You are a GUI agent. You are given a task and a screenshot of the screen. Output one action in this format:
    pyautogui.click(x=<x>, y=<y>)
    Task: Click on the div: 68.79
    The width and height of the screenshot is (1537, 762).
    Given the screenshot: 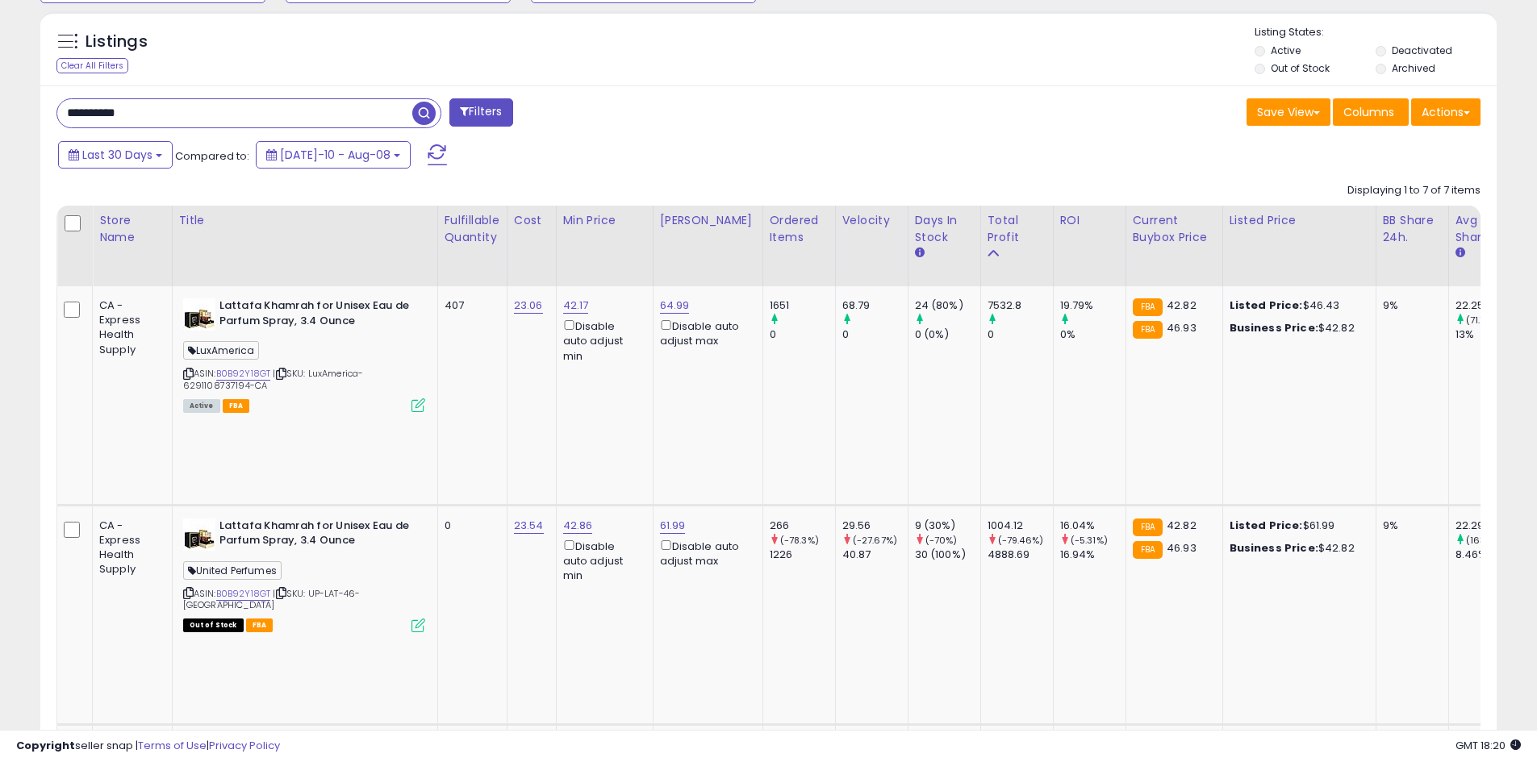 What is the action you would take?
    pyautogui.click(x=874, y=306)
    